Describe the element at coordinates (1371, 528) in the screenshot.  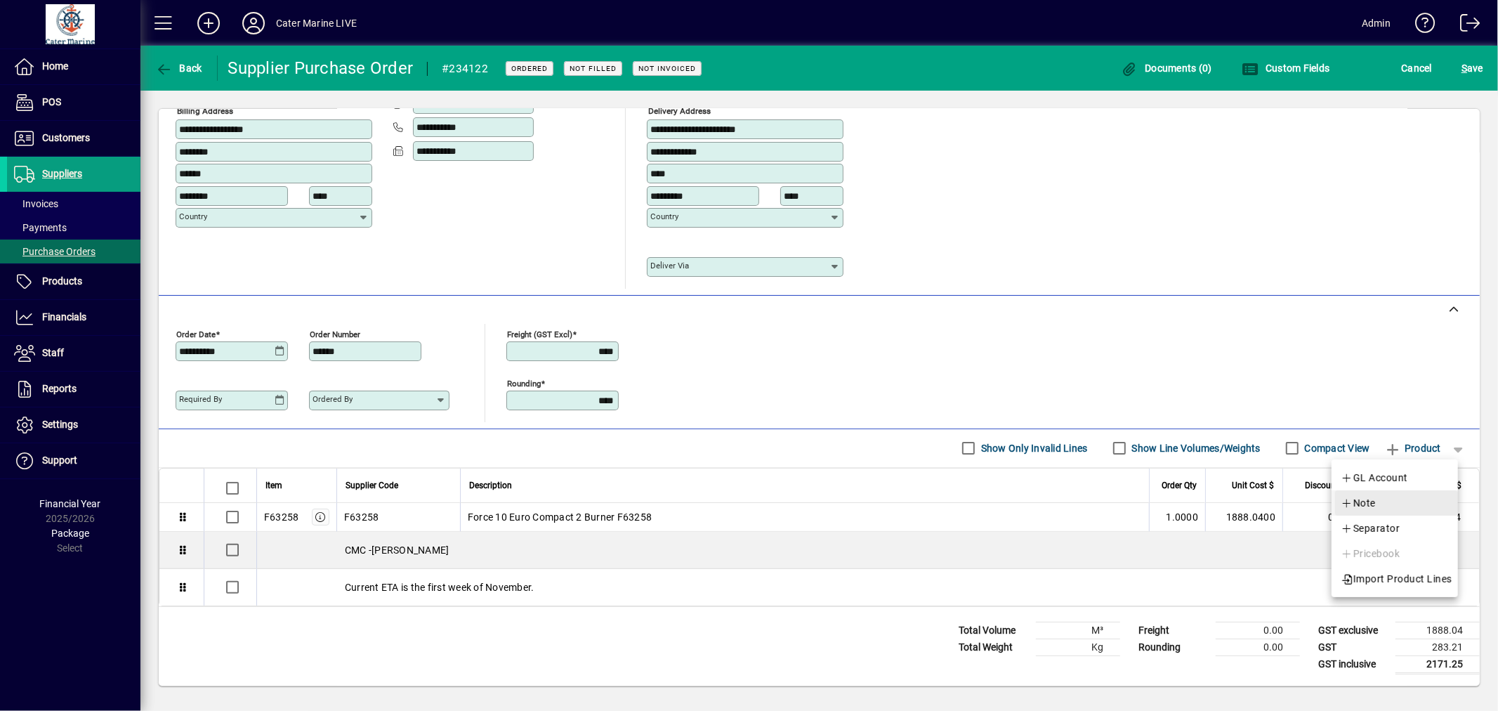
I see `span: Separator` at that location.